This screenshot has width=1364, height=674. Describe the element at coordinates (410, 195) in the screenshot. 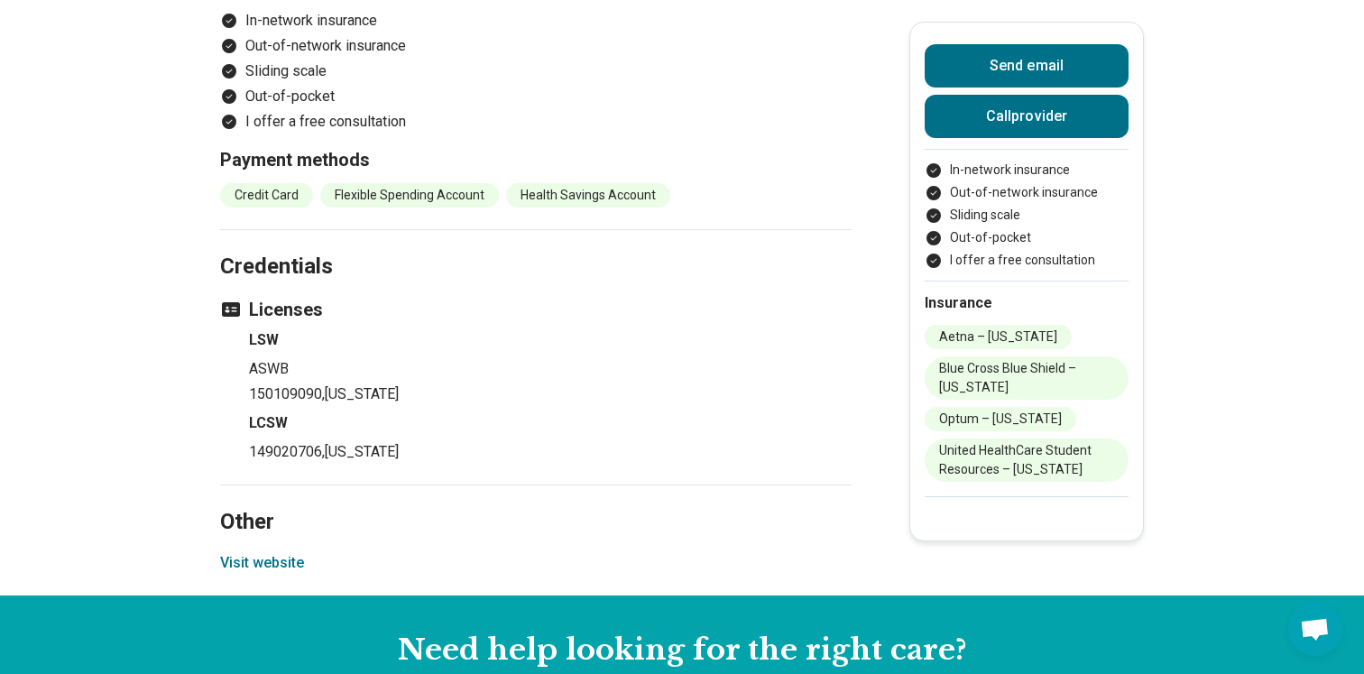

I see `li: Flexible Spending Account` at that location.